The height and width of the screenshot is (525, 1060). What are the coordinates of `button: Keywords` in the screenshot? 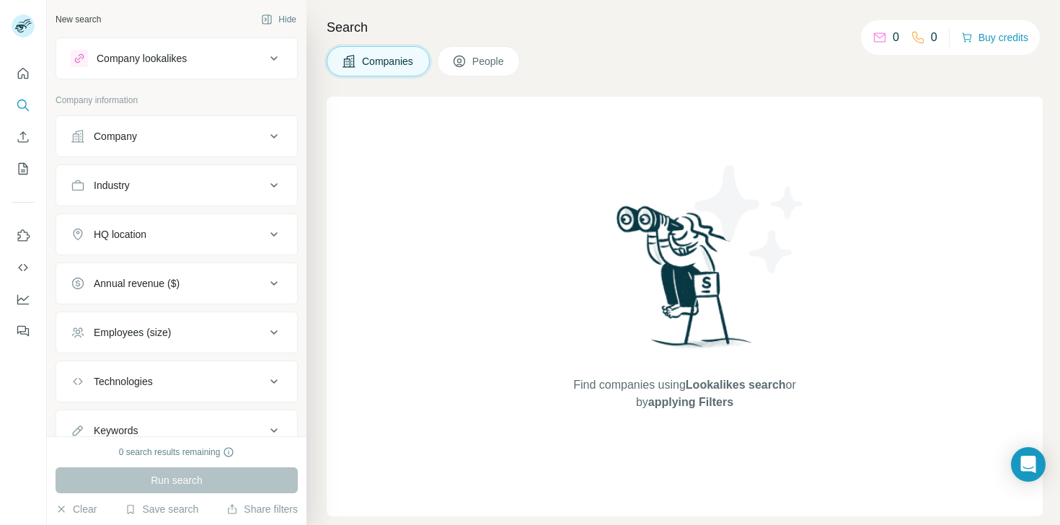 It's located at (177, 431).